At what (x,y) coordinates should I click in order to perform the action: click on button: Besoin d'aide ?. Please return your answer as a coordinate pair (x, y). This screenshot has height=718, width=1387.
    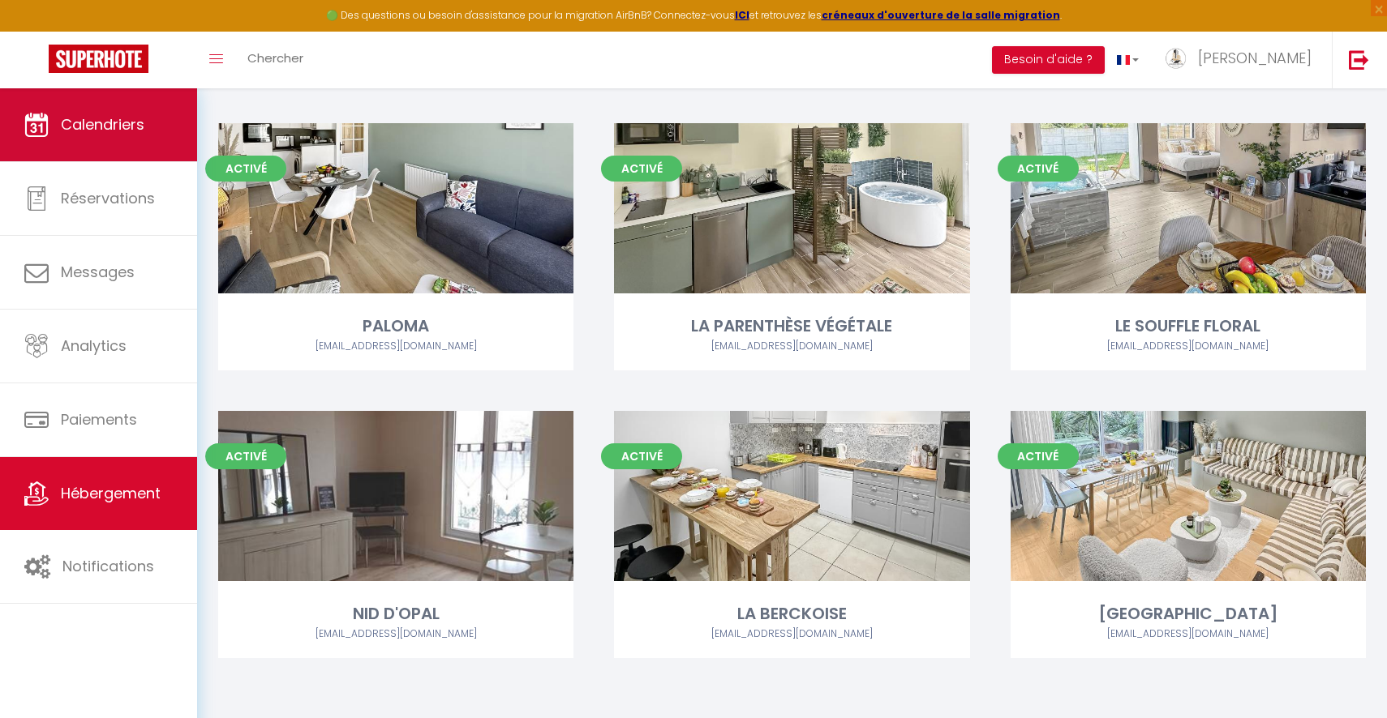
    Looking at the image, I should click on (1048, 60).